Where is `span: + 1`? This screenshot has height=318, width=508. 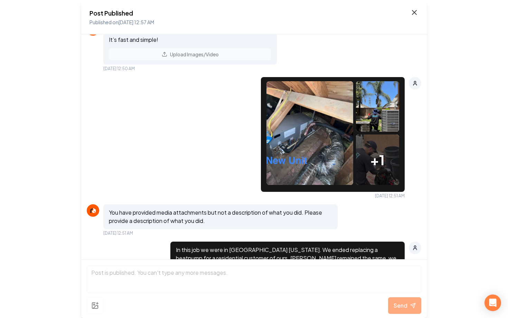
span: + 1 is located at coordinates (378, 160).